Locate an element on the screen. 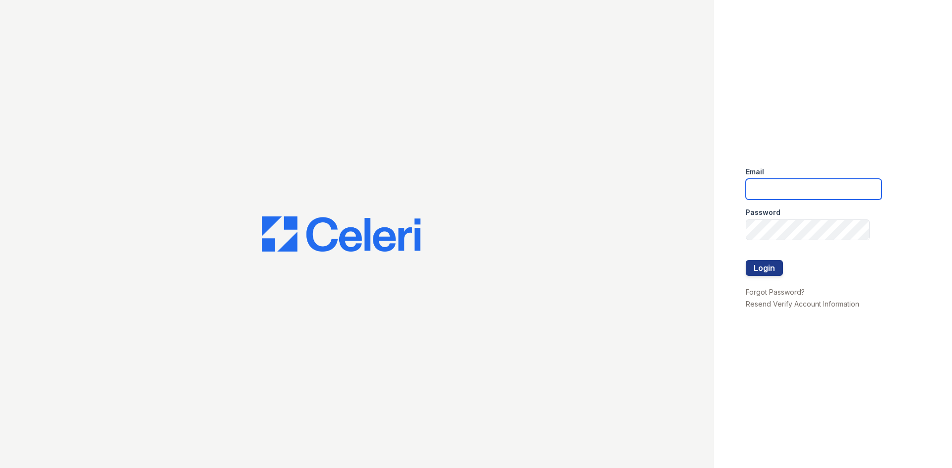 The width and height of the screenshot is (952, 468). a: Forgot Password? is located at coordinates (775, 292).